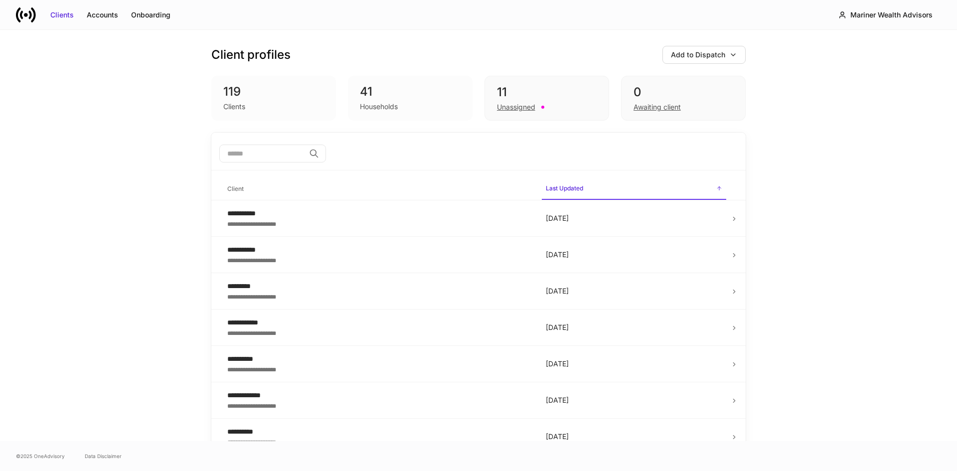 This screenshot has height=471, width=957. I want to click on div: Add to Dispatch, so click(698, 55).